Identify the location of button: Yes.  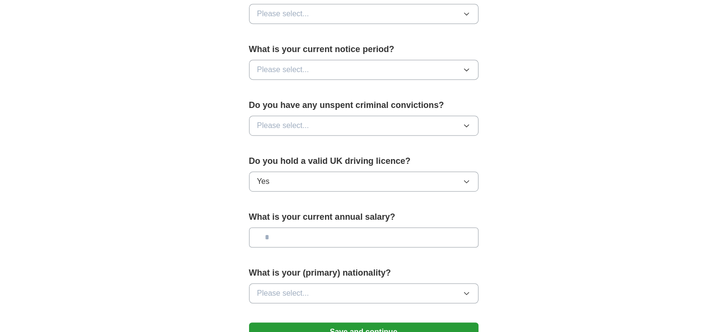
(364, 182).